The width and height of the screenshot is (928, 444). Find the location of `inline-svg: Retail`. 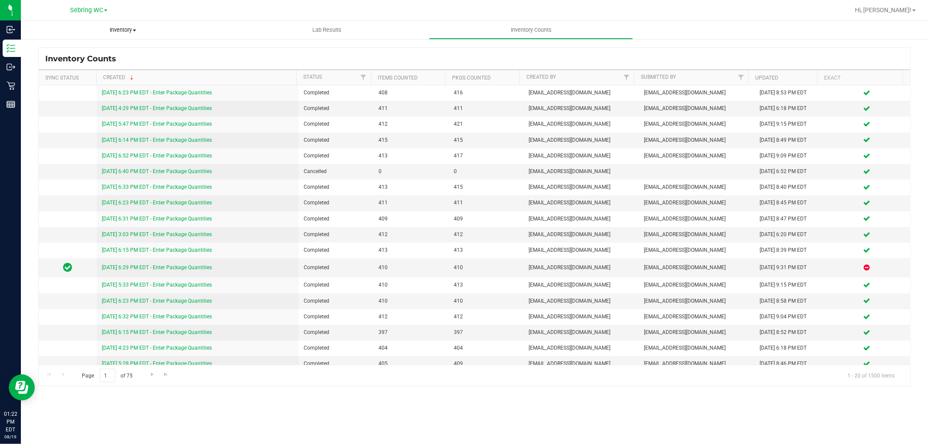

inline-svg: Retail is located at coordinates (11, 86).